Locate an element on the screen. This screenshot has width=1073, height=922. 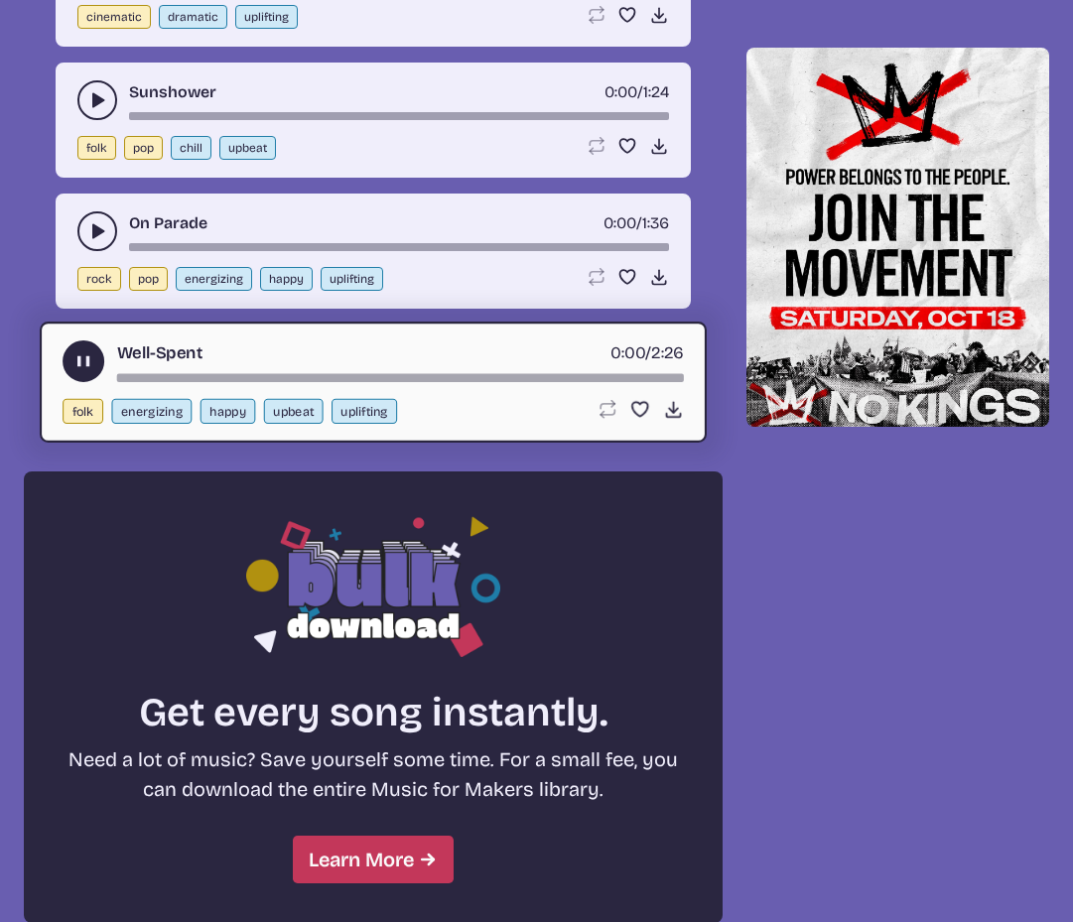
img: Bulk download is located at coordinates (373, 584).